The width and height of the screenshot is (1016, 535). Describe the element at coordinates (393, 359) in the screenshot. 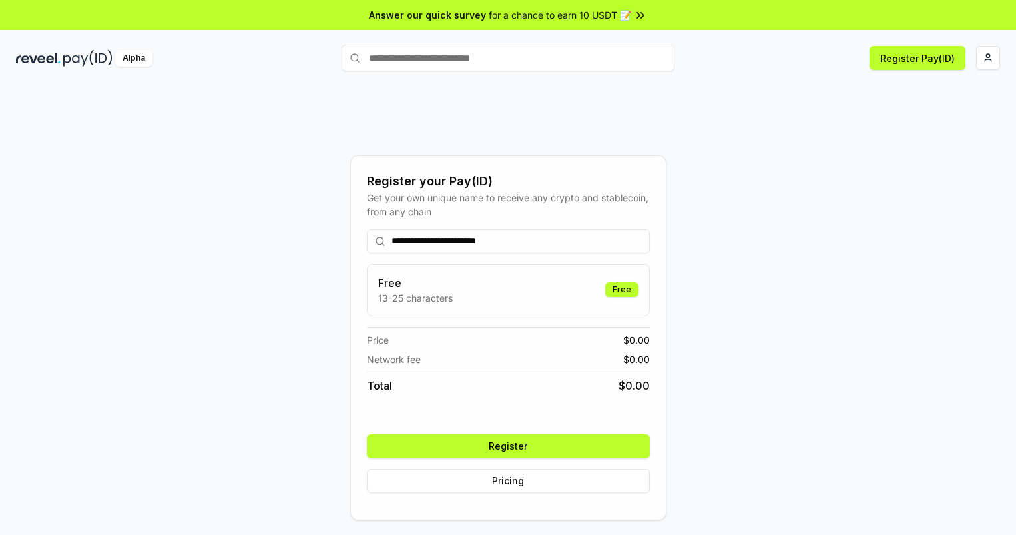

I see `span: Network fee` at that location.